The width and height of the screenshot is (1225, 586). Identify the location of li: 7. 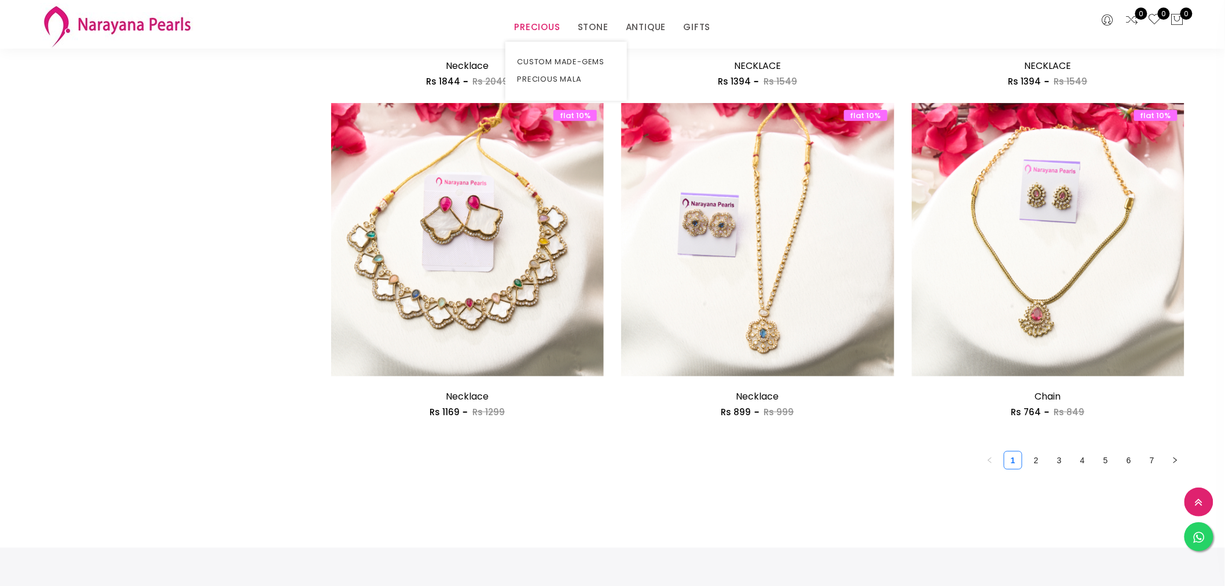
(1152, 460).